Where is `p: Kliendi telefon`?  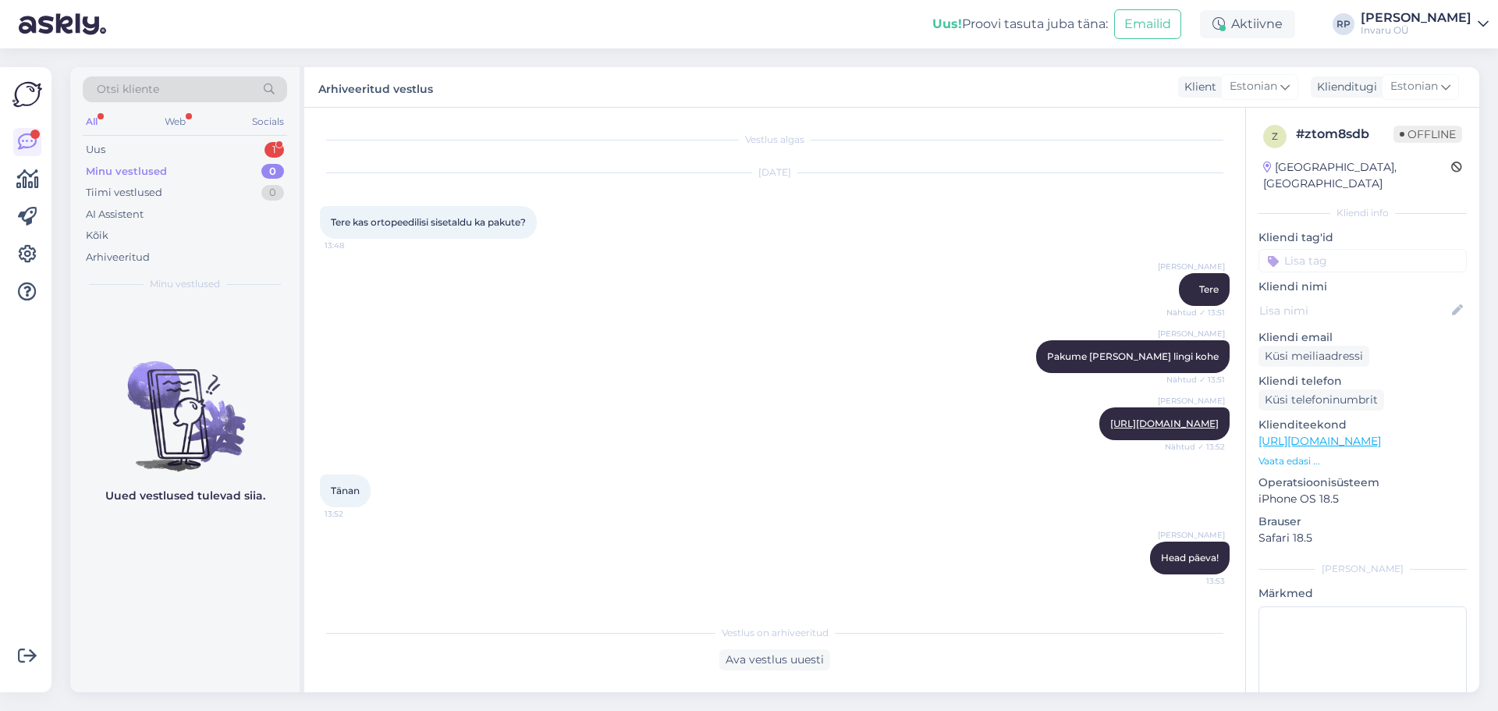
p: Kliendi telefon is located at coordinates (1362, 381).